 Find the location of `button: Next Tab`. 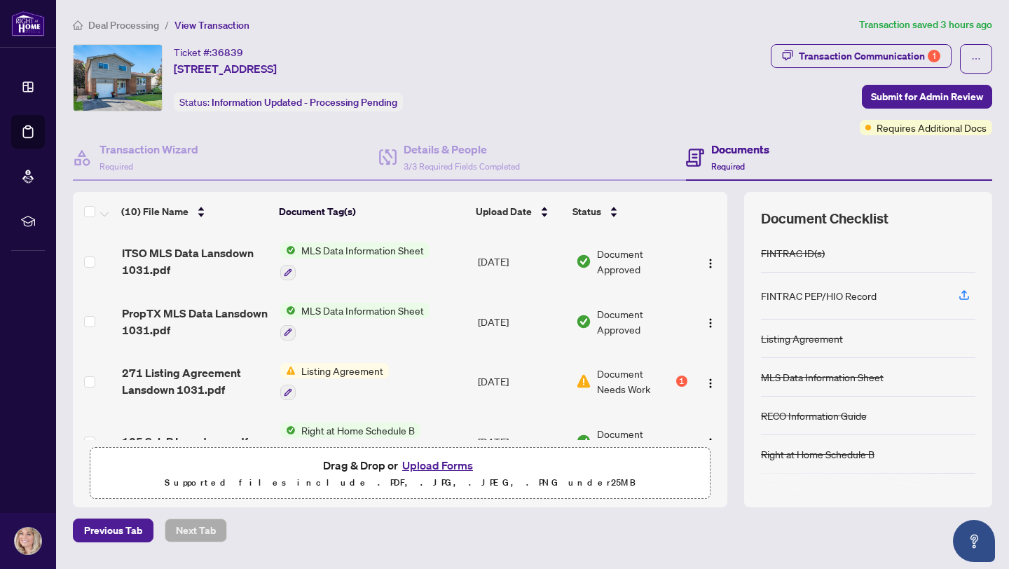

button: Next Tab is located at coordinates (196, 531).